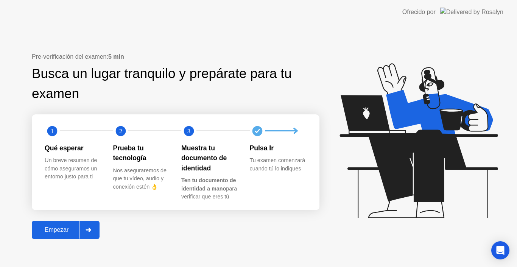 Image resolution: width=517 pixels, height=267 pixels. Describe the element at coordinates (73, 168) in the screenshot. I see `div: Un breve resumen de cómo aseguramos un entorno justo para ti` at that location.